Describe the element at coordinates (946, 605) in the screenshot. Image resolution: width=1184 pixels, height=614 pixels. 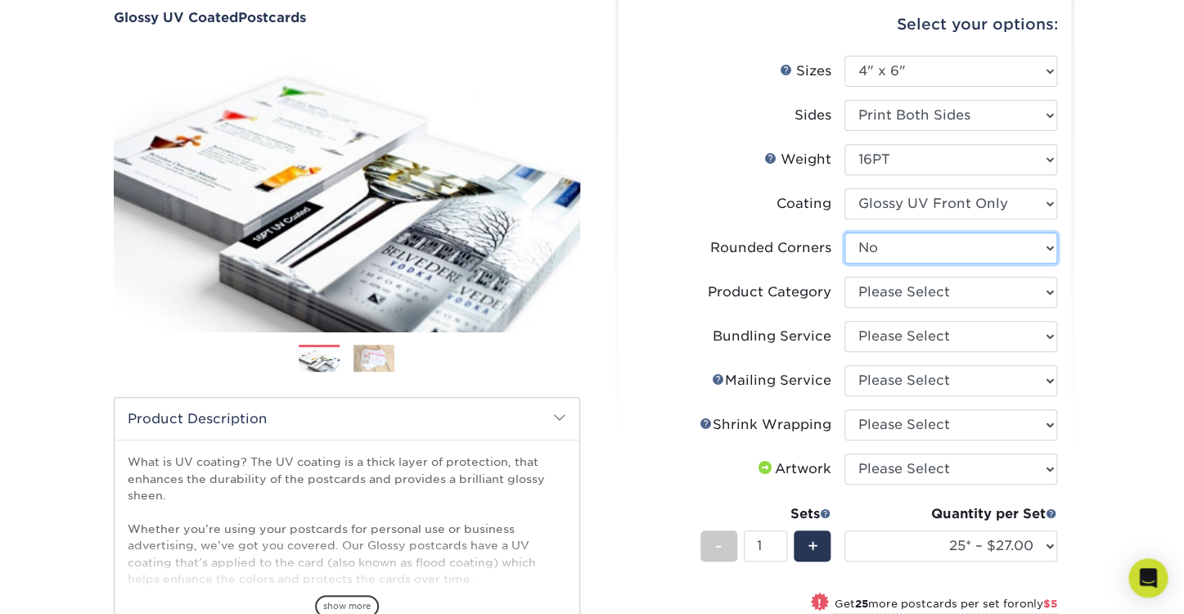
I see `small: Get more postcards per set for` at that location.